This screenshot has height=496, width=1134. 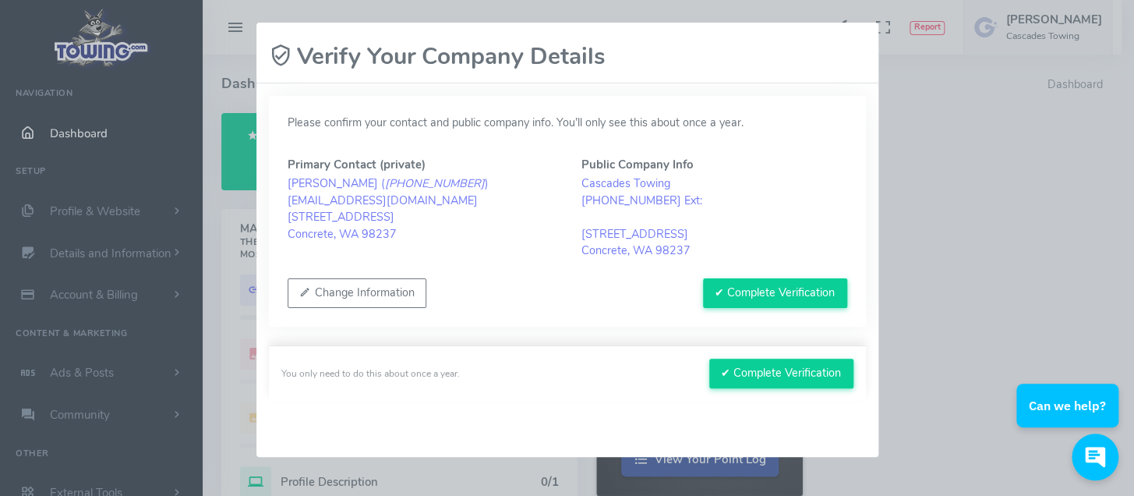 What do you see at coordinates (437, 56) in the screenshot?
I see `h2: Verify Your Company Details` at bounding box center [437, 56].